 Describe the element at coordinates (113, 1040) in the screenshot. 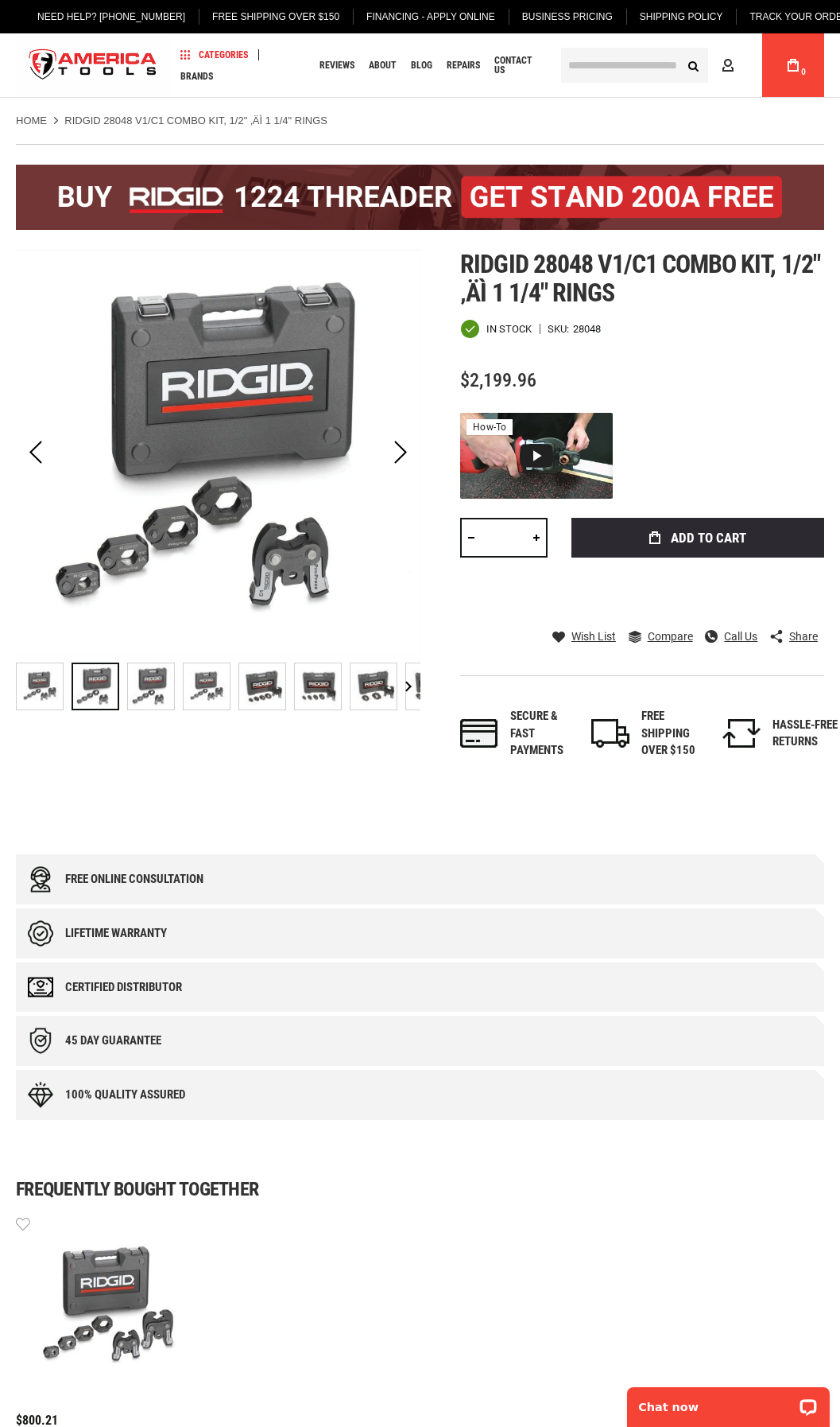

I see `div: 45 day Guarantee` at that location.